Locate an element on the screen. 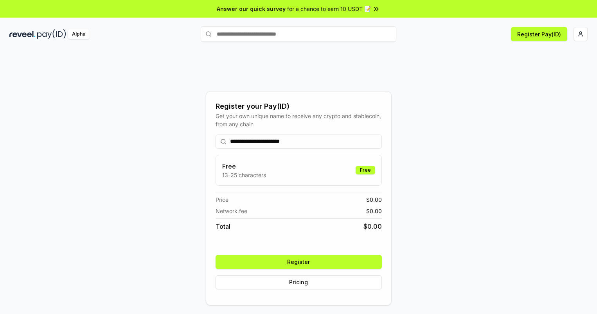 This screenshot has height=314, width=597. h3: Free is located at coordinates (244, 166).